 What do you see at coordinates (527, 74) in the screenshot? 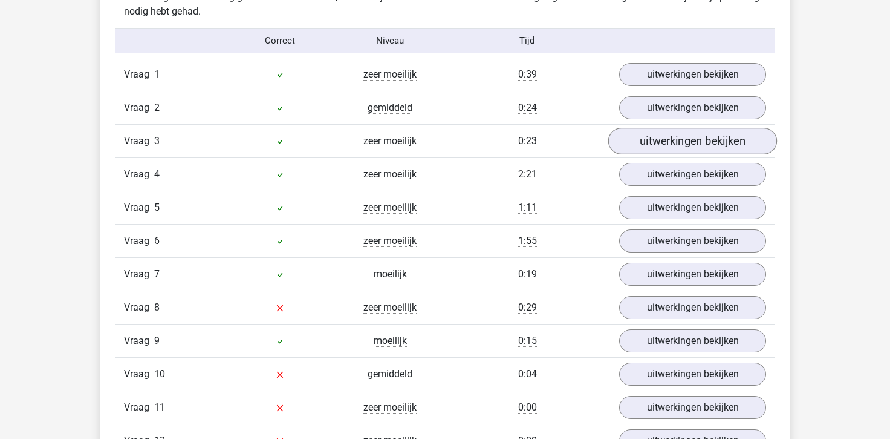
I see `span: 0:39` at bounding box center [527, 74].